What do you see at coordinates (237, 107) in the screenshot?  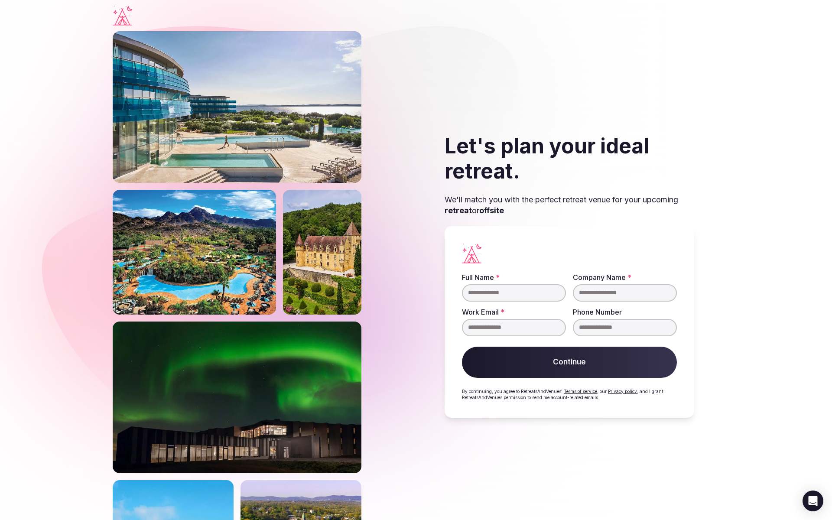 I see `img: Falkensteiner outdoor resort with pools` at bounding box center [237, 107].